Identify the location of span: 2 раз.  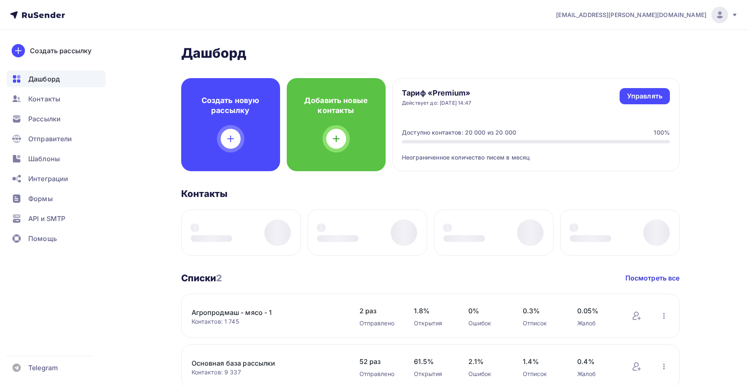
(378, 311).